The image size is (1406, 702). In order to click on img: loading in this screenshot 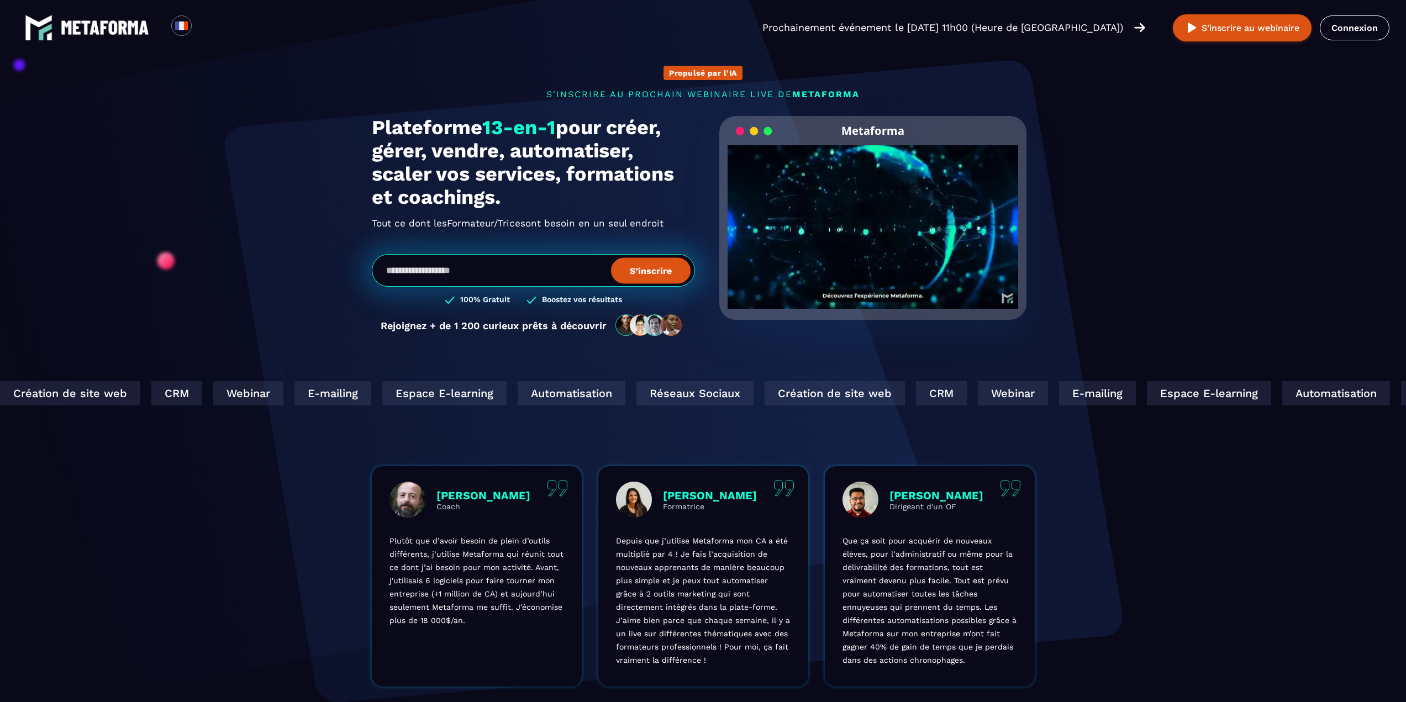, I will do `click(754, 131)`.